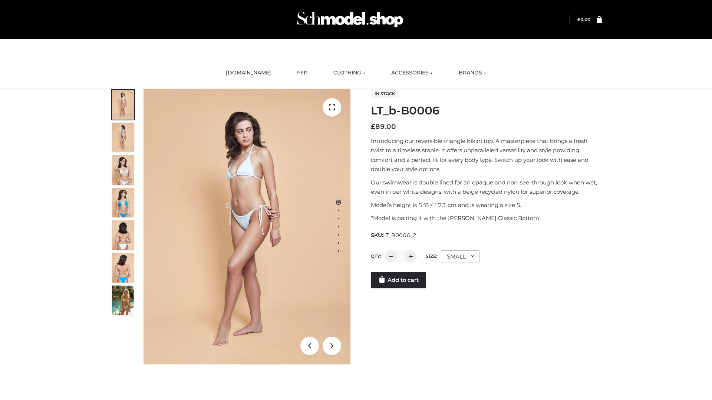 The image size is (712, 400). Describe the element at coordinates (302, 73) in the screenshot. I see `a: FFP` at that location.